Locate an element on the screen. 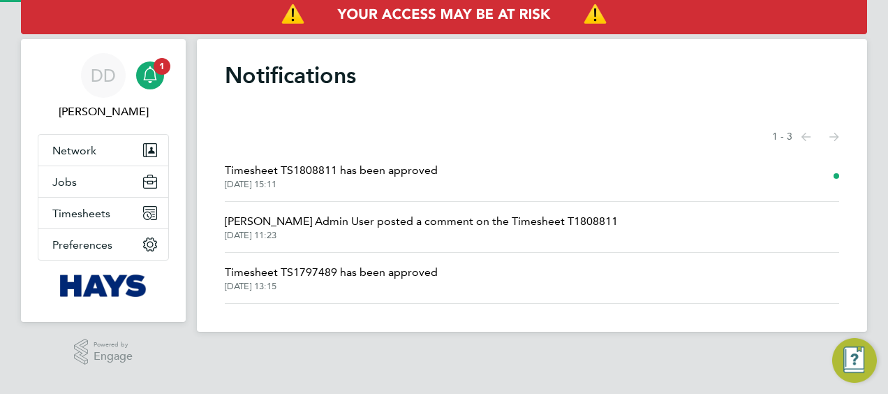  span: Timesheet TS1797489 has been approved is located at coordinates (331, 272).